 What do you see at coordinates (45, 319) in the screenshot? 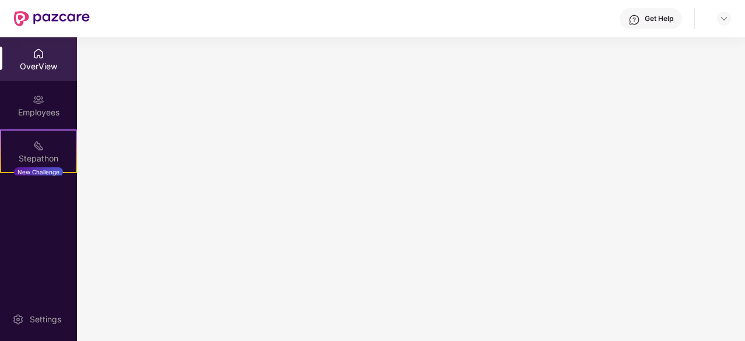
I see `div: Settings` at bounding box center [45, 319].